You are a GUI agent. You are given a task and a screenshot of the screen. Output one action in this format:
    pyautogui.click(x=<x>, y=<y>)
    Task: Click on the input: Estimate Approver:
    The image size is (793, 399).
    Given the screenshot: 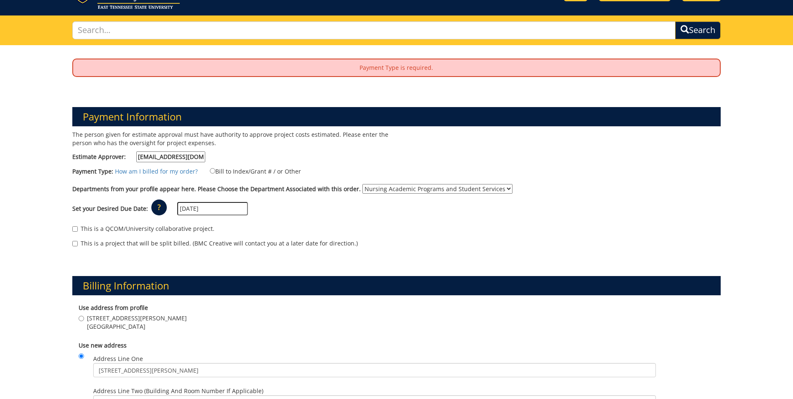 What is the action you would take?
    pyautogui.click(x=171, y=157)
    